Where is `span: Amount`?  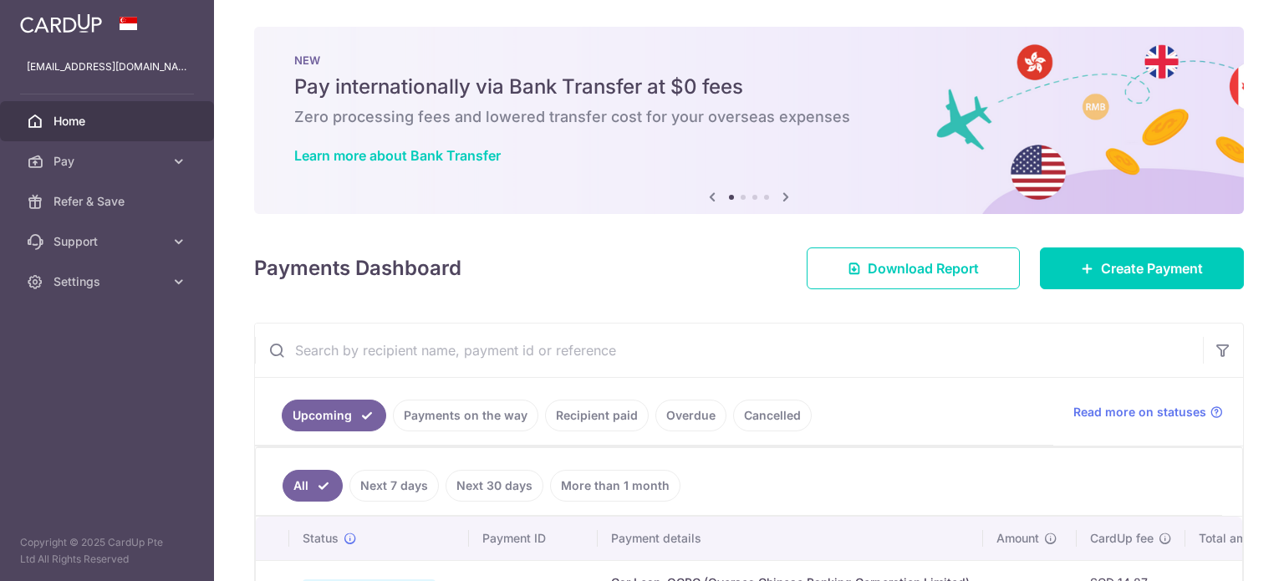 span: Amount is located at coordinates (1017, 538).